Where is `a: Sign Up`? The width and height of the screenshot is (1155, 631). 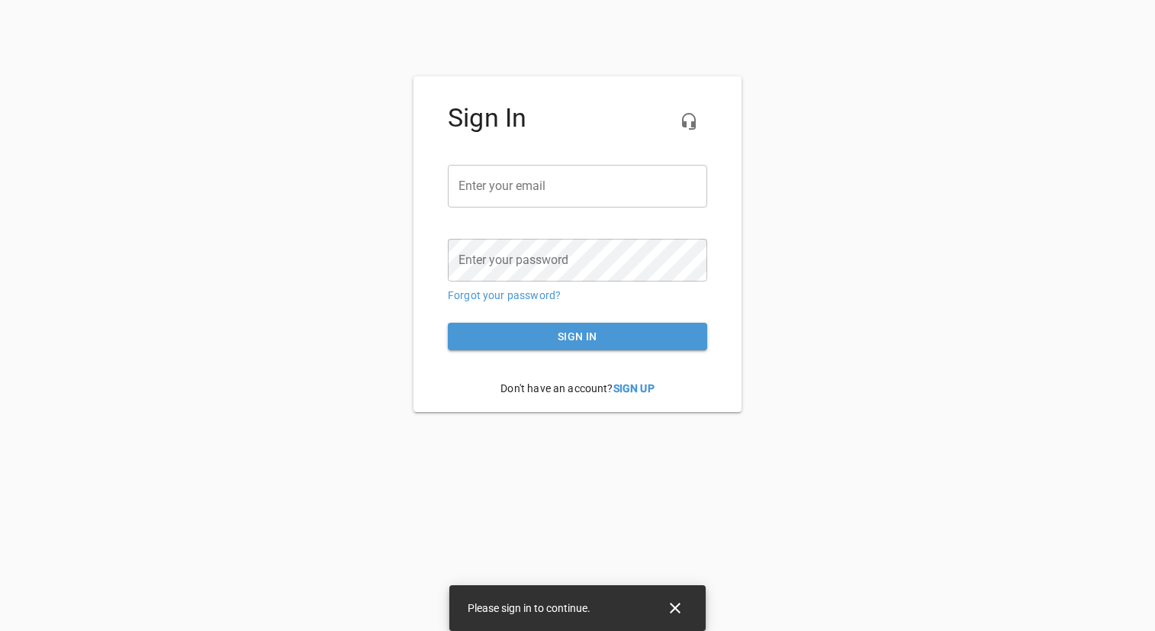 a: Sign Up is located at coordinates (634, 388).